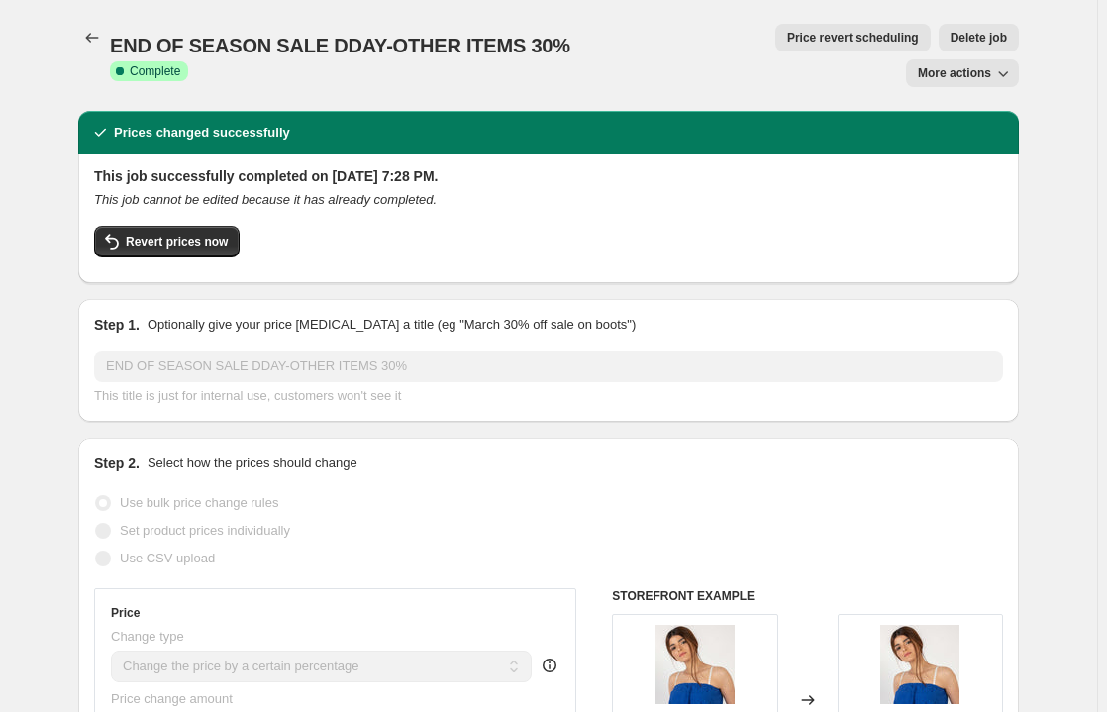 This screenshot has height=712, width=1107. I want to click on span: Use bulk price change rules, so click(199, 502).